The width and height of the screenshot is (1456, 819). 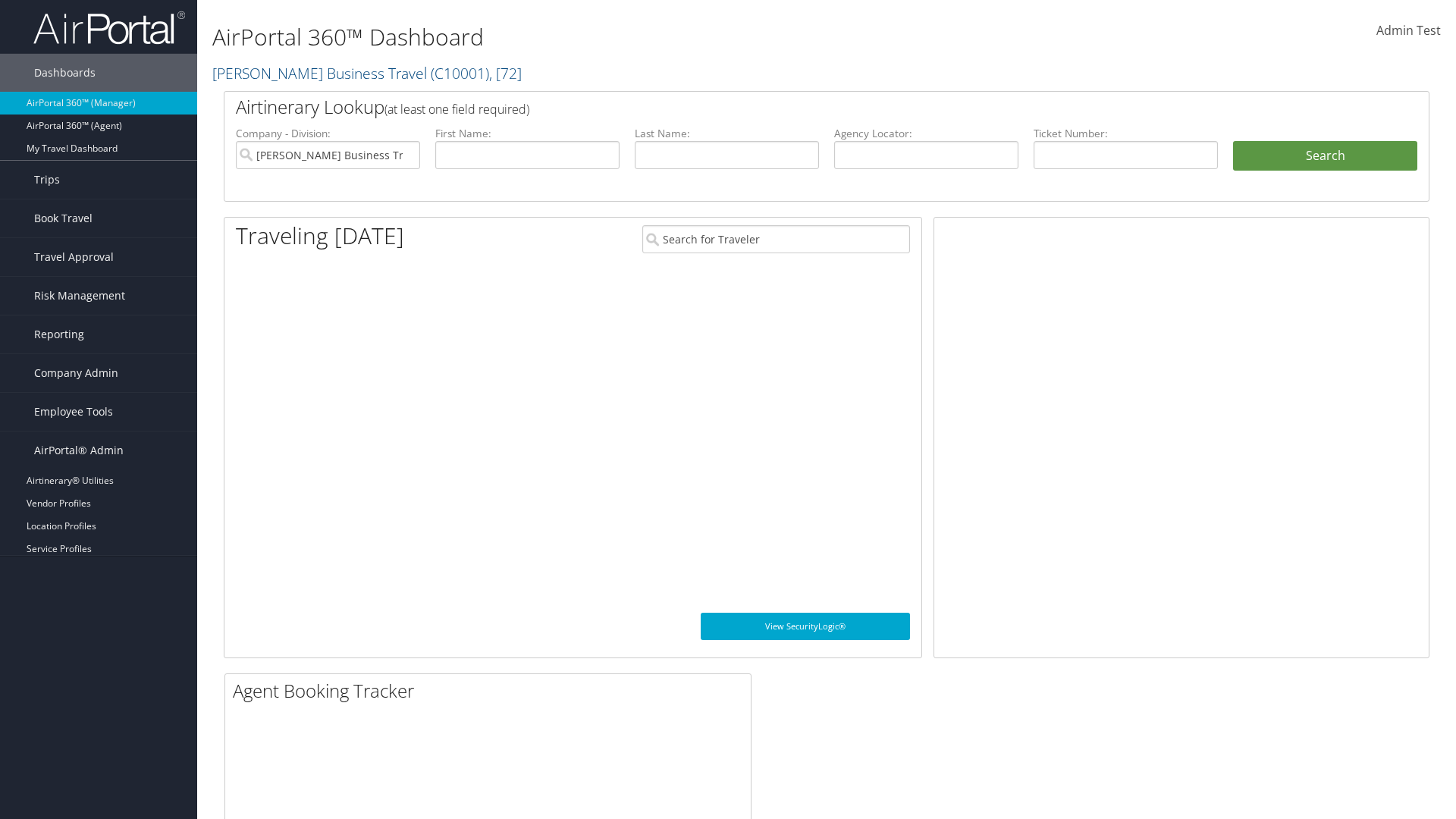 I want to click on span: Dashboards, so click(x=65, y=73).